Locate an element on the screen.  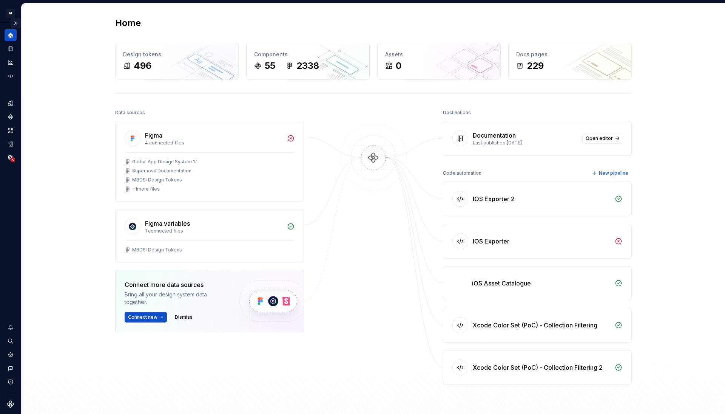
a: Code automation is located at coordinates (11, 76).